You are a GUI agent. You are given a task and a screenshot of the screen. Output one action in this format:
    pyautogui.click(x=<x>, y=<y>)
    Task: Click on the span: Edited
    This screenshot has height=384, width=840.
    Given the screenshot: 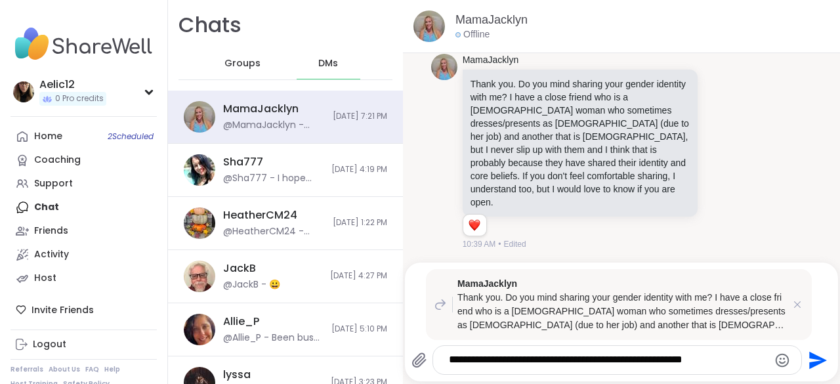 What is the action you would take?
    pyautogui.click(x=515, y=244)
    